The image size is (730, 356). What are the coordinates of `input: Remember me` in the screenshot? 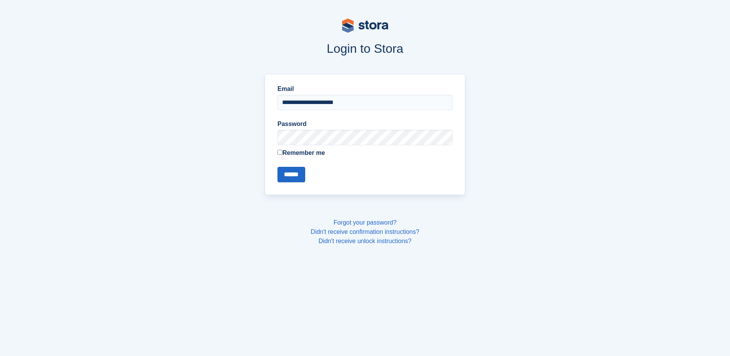 It's located at (280, 152).